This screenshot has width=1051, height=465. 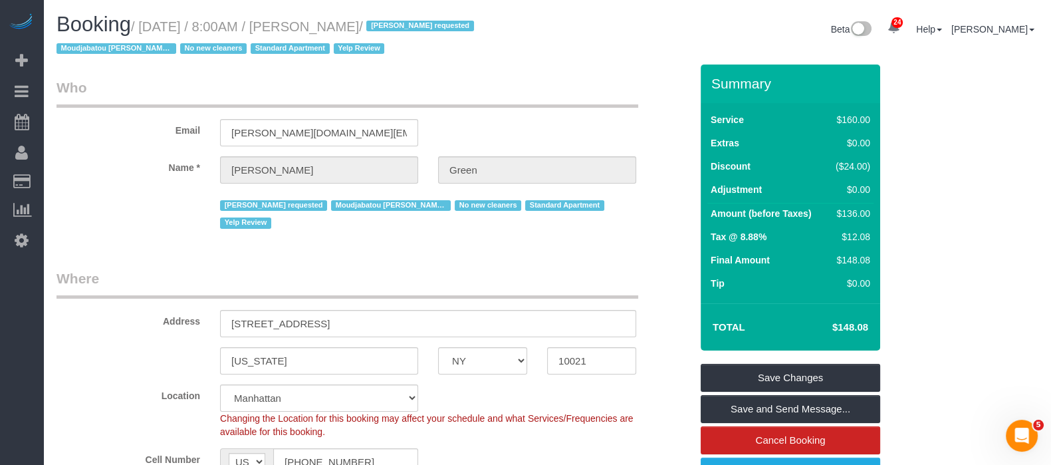 What do you see at coordinates (790, 440) in the screenshot?
I see `a: Cancel Booking` at bounding box center [790, 440].